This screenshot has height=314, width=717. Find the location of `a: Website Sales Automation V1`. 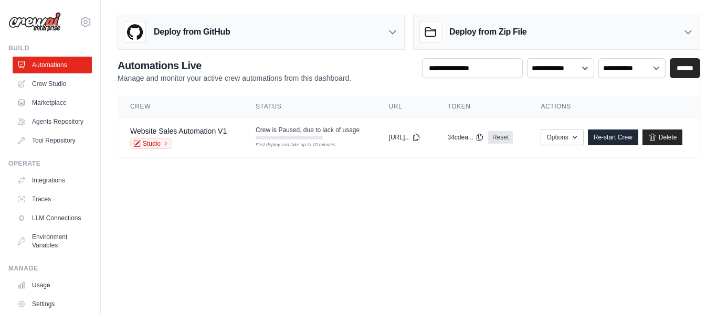

a: Website Sales Automation V1 is located at coordinates (178, 131).